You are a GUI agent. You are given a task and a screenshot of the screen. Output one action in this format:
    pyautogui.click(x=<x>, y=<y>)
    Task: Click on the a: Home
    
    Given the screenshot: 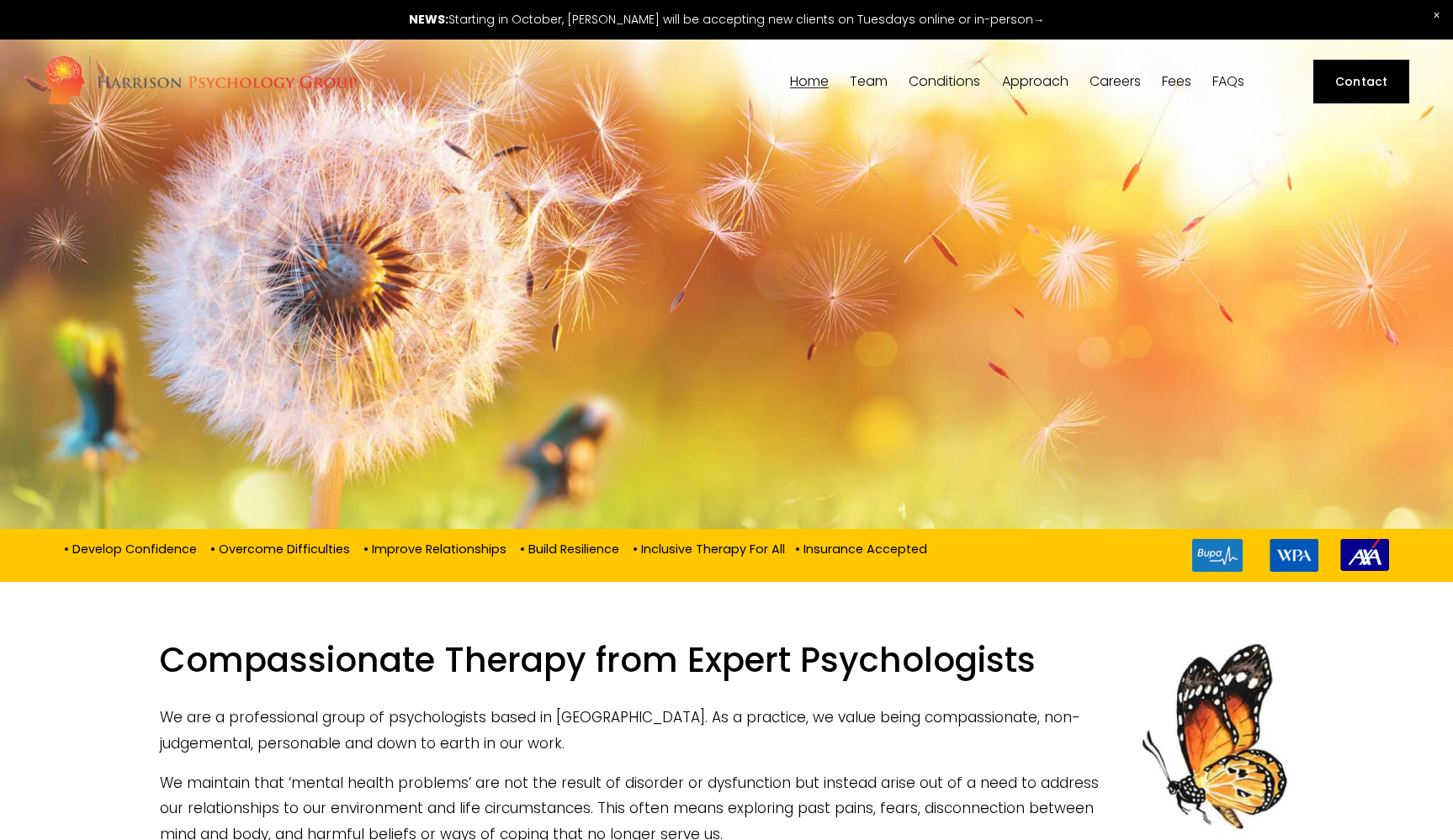 What is the action you would take?
    pyautogui.click(x=809, y=82)
    